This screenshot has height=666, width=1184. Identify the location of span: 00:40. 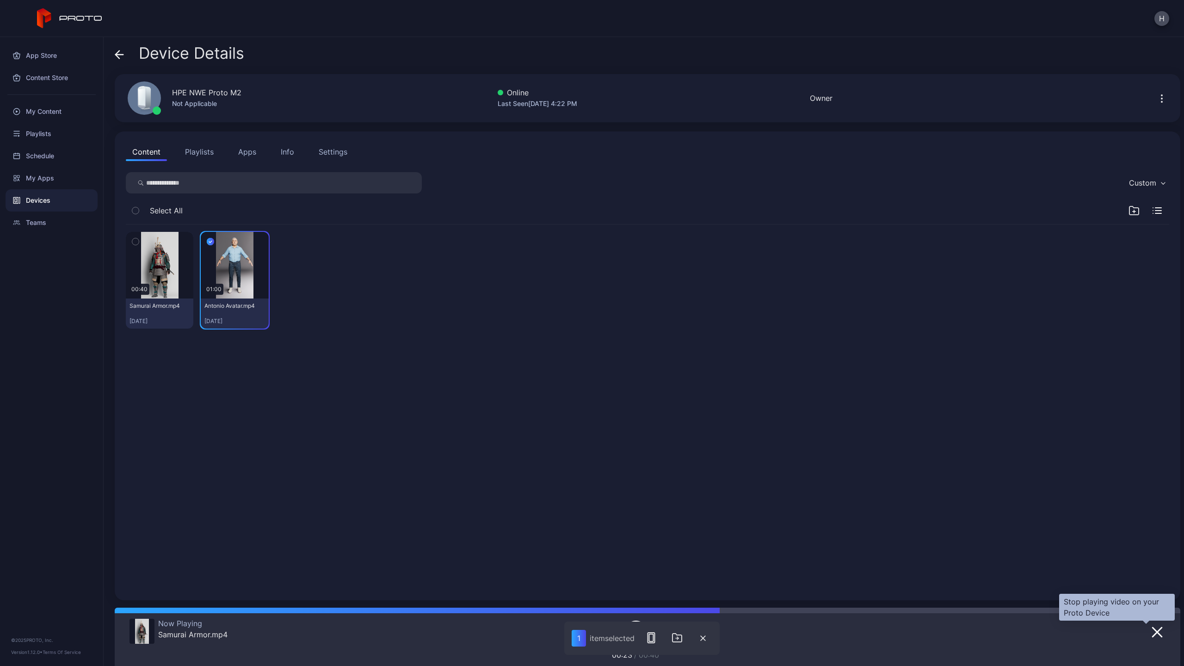
(649, 655).